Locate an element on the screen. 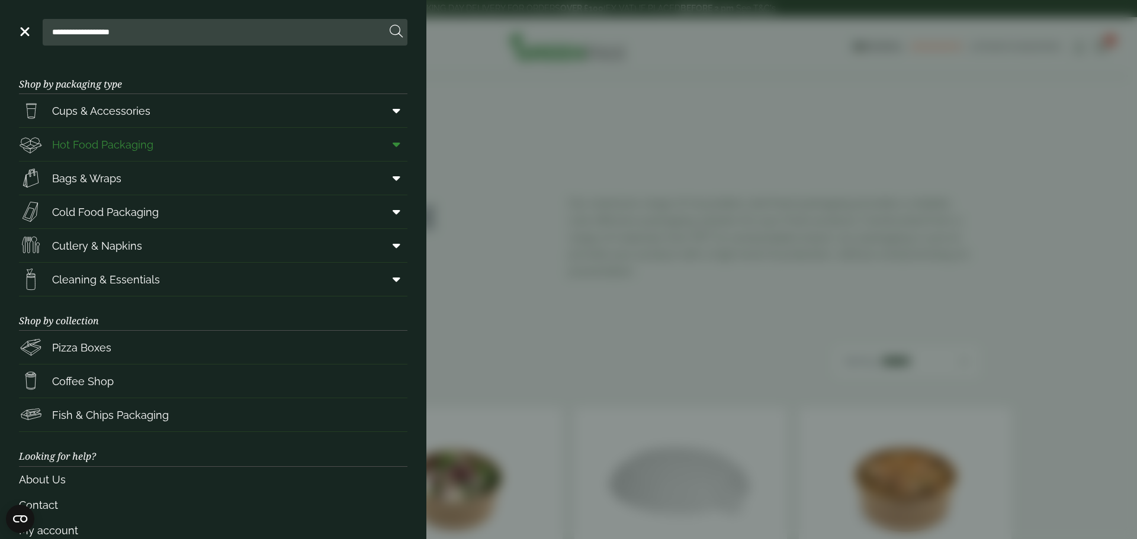  img: Pizza_boxes.svg is located at coordinates (31, 348).